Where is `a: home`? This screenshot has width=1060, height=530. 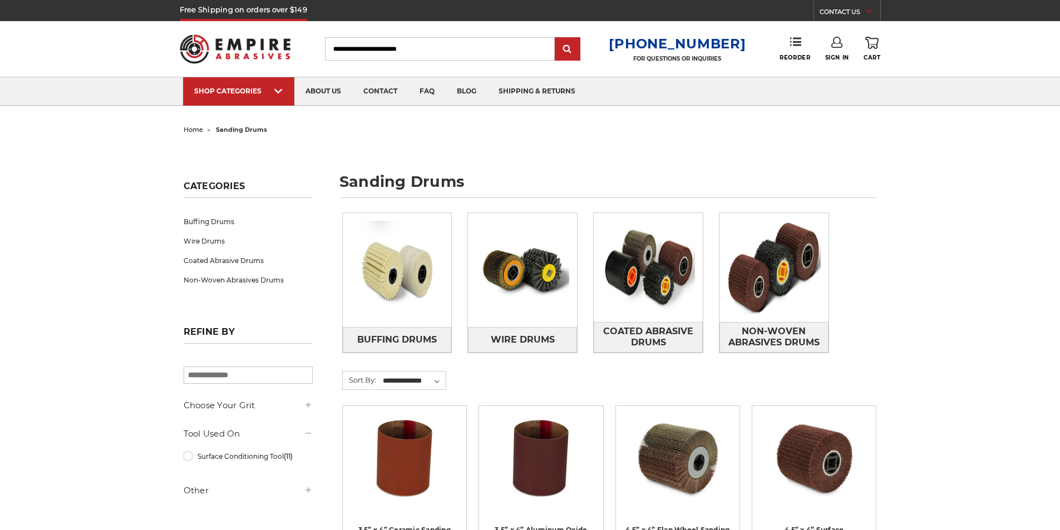 a: home is located at coordinates (193, 130).